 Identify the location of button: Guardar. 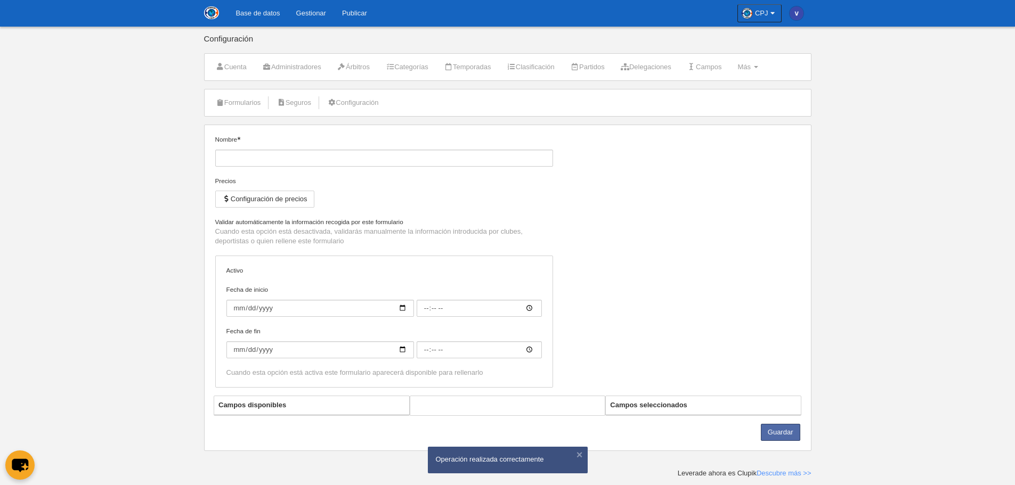
(780, 433).